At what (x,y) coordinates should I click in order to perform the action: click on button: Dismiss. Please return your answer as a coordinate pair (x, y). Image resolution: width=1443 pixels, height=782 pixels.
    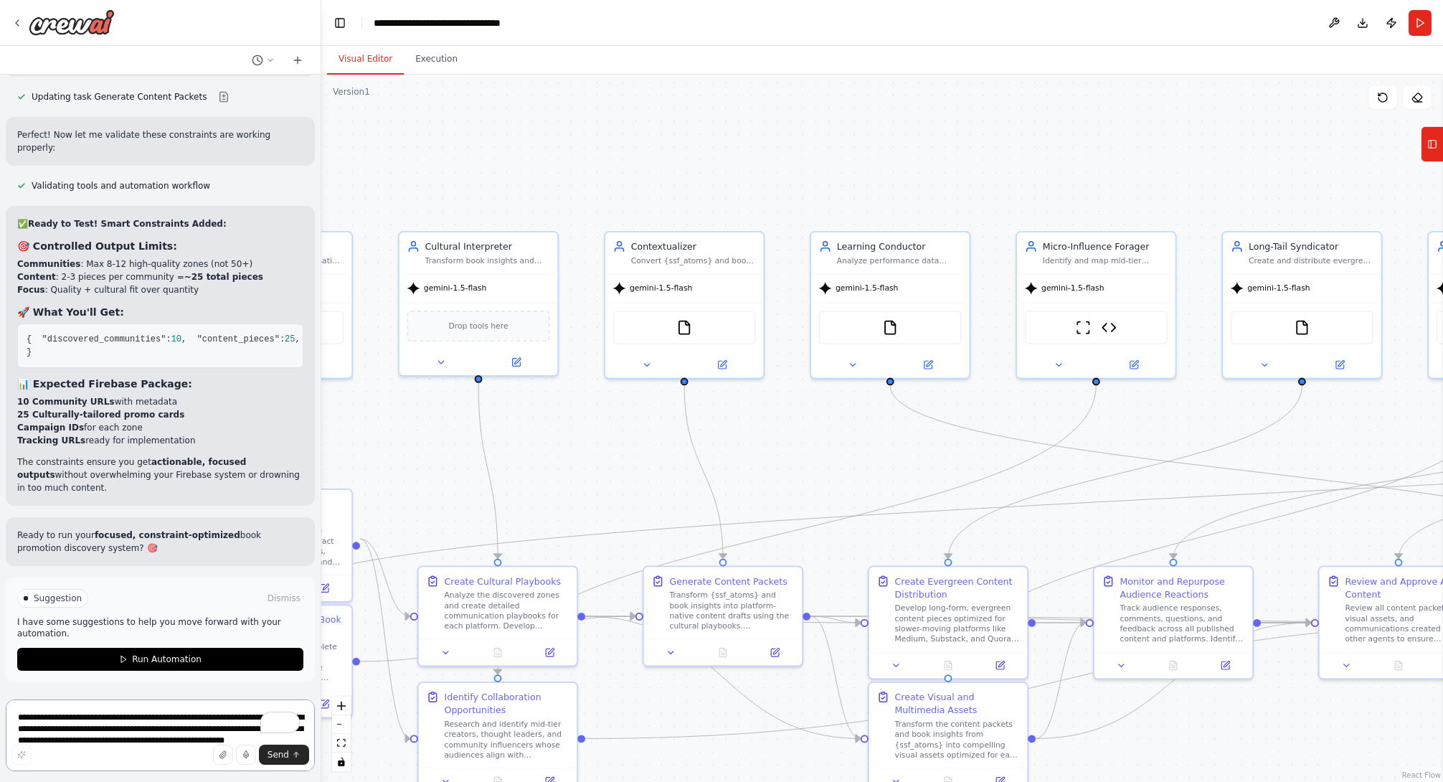
    Looking at the image, I should click on (284, 598).